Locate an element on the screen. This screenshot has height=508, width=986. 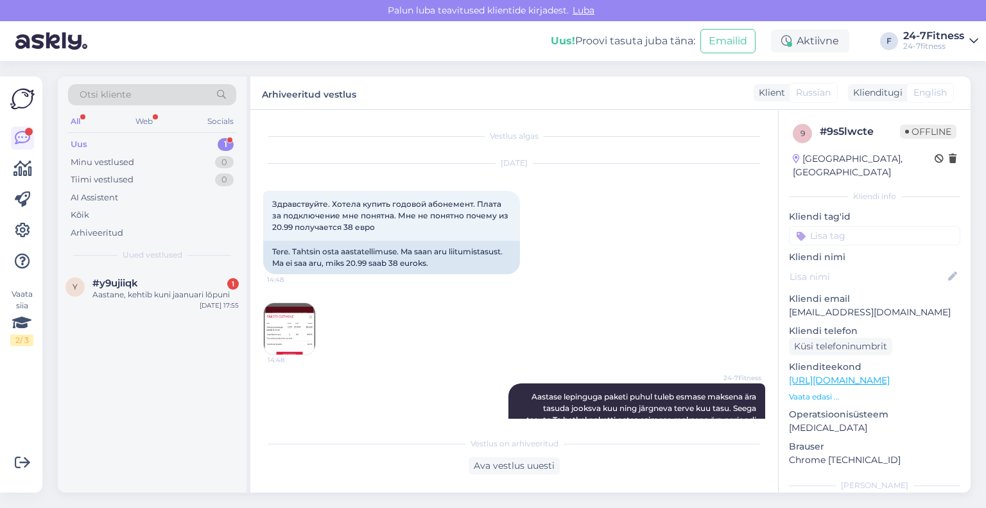
span: Russian is located at coordinates (813, 92).